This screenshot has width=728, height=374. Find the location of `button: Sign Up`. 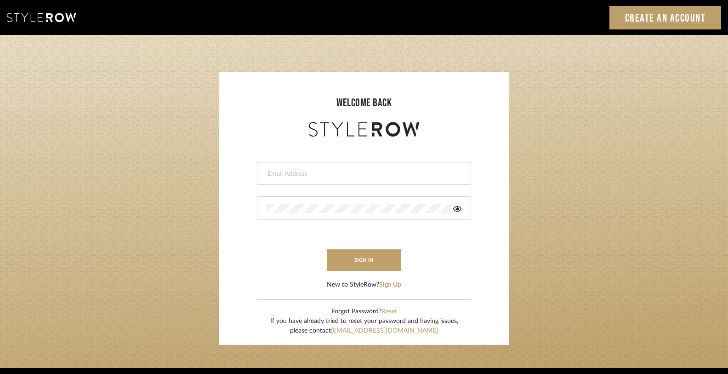

button: Sign Up is located at coordinates (390, 285).